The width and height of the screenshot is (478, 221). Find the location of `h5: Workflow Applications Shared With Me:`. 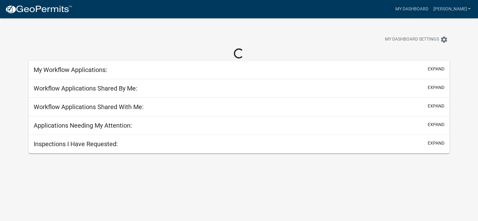

h5: Workflow Applications Shared With Me: is located at coordinates (89, 107).